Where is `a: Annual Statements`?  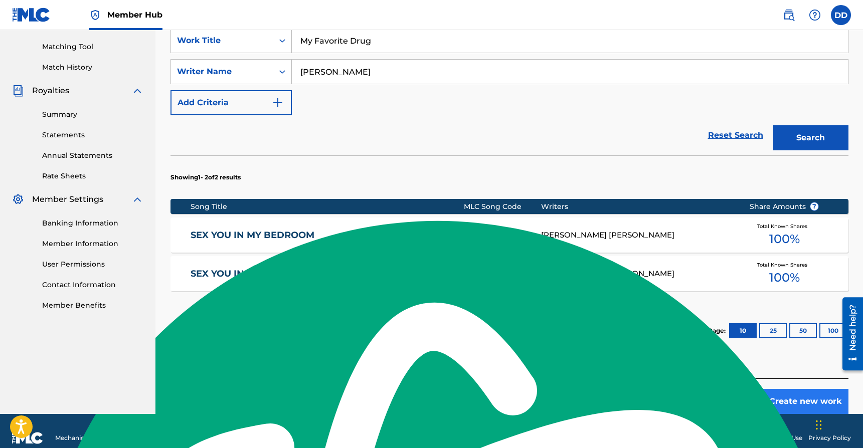 a: Annual Statements is located at coordinates (93, 155).